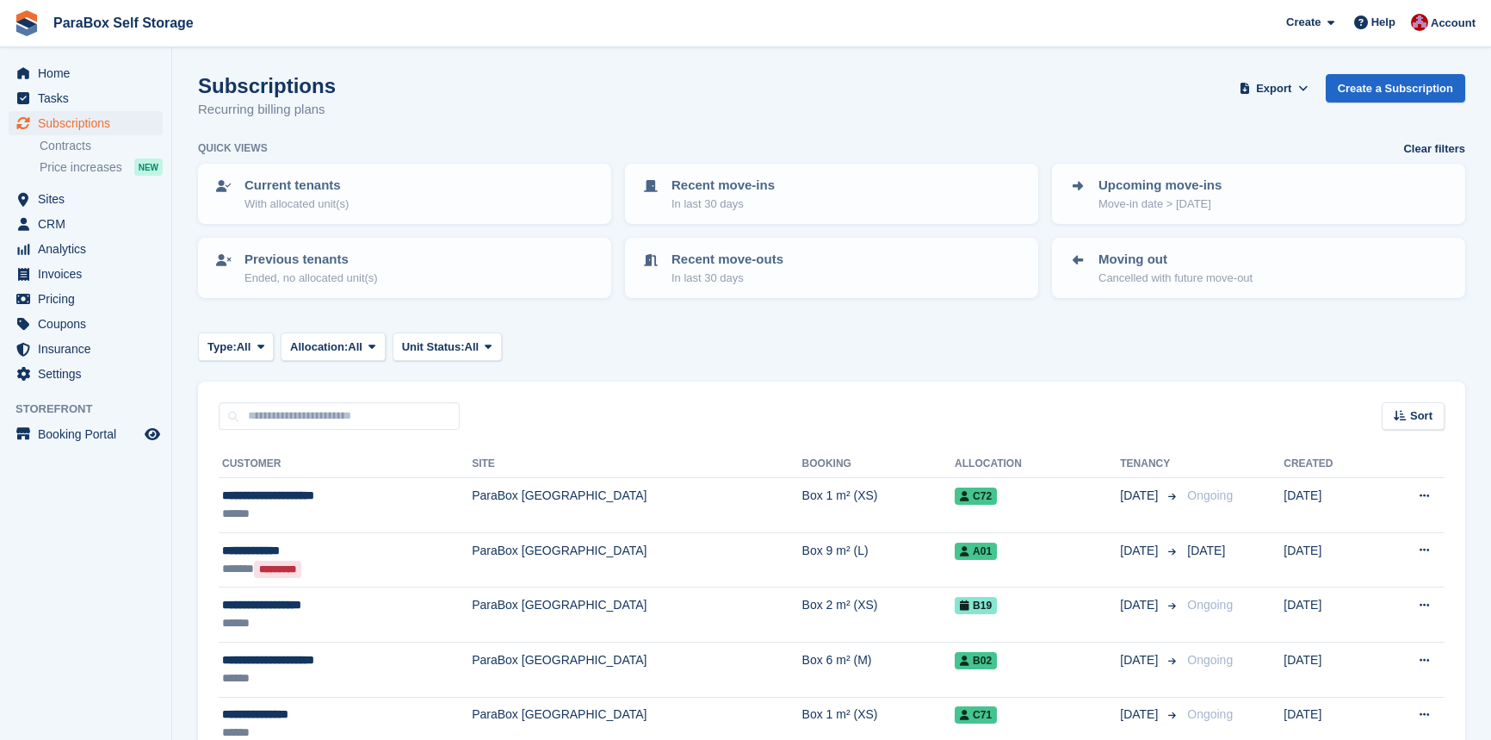 This screenshot has height=740, width=1491. What do you see at coordinates (90, 274) in the screenshot?
I see `span: Invoices` at bounding box center [90, 274].